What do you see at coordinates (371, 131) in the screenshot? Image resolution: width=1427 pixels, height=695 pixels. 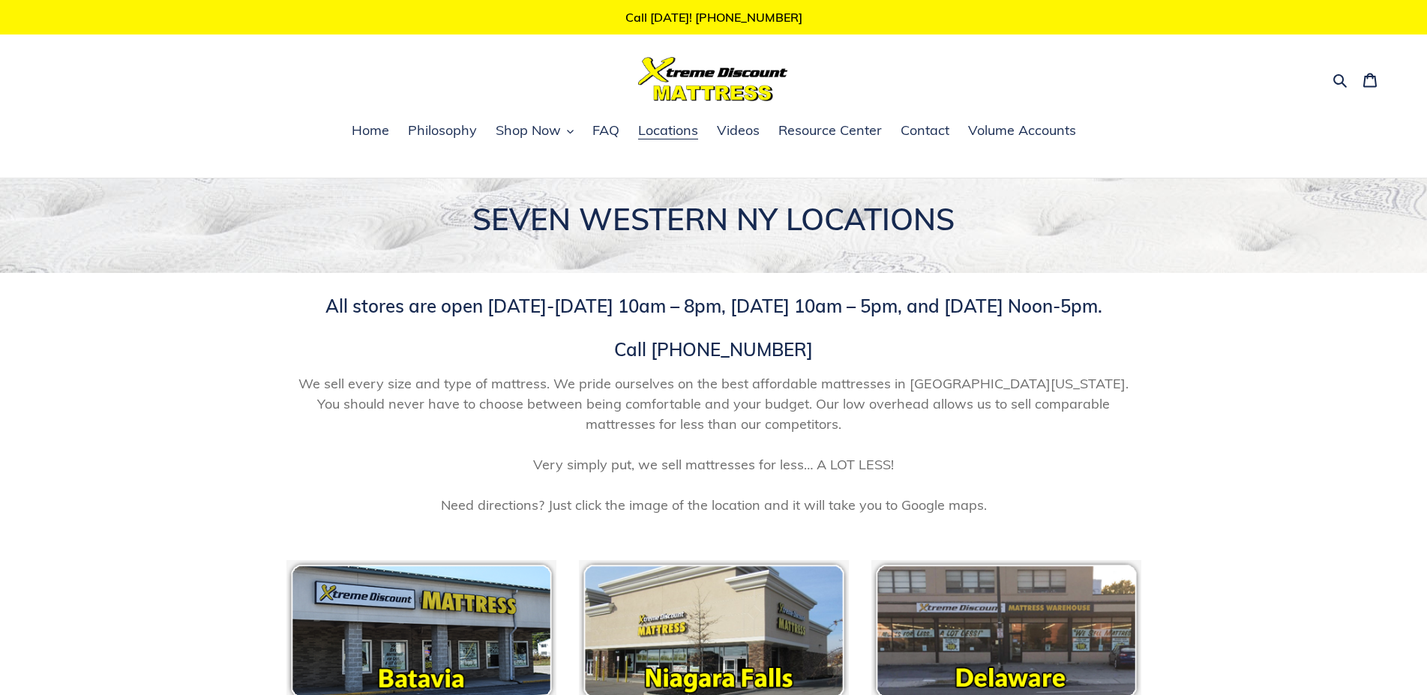 I see `a: Home` at bounding box center [371, 131].